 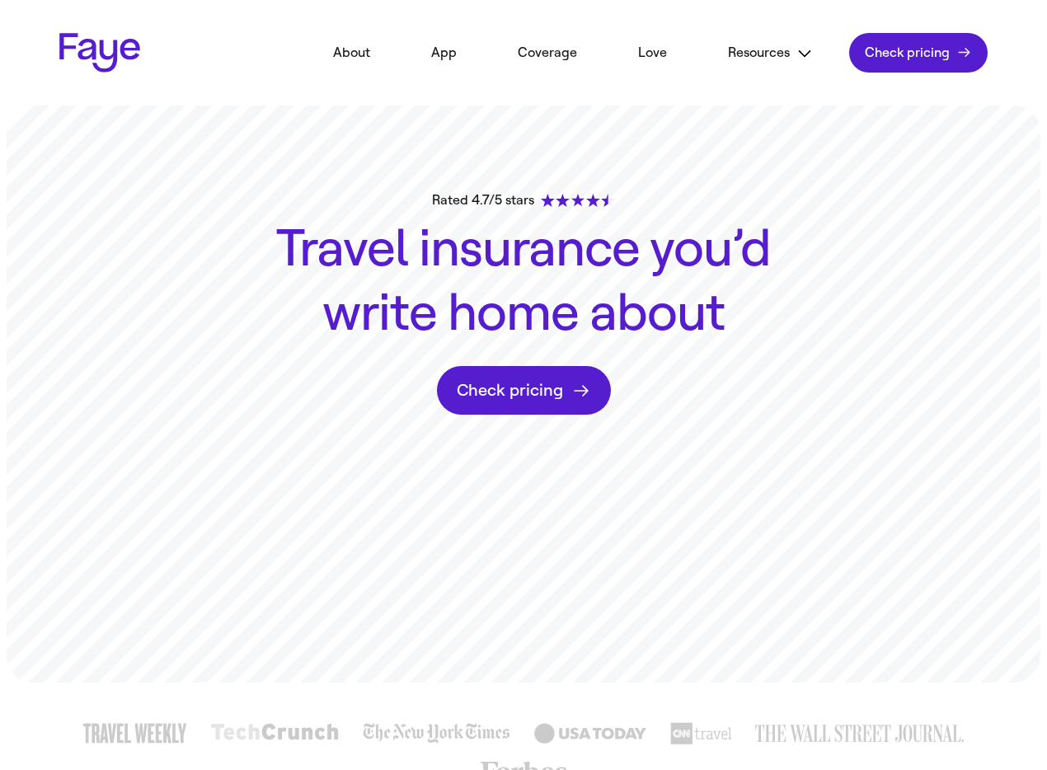 I want to click on h1: Travel insurance you’d write home about, so click(x=524, y=281).